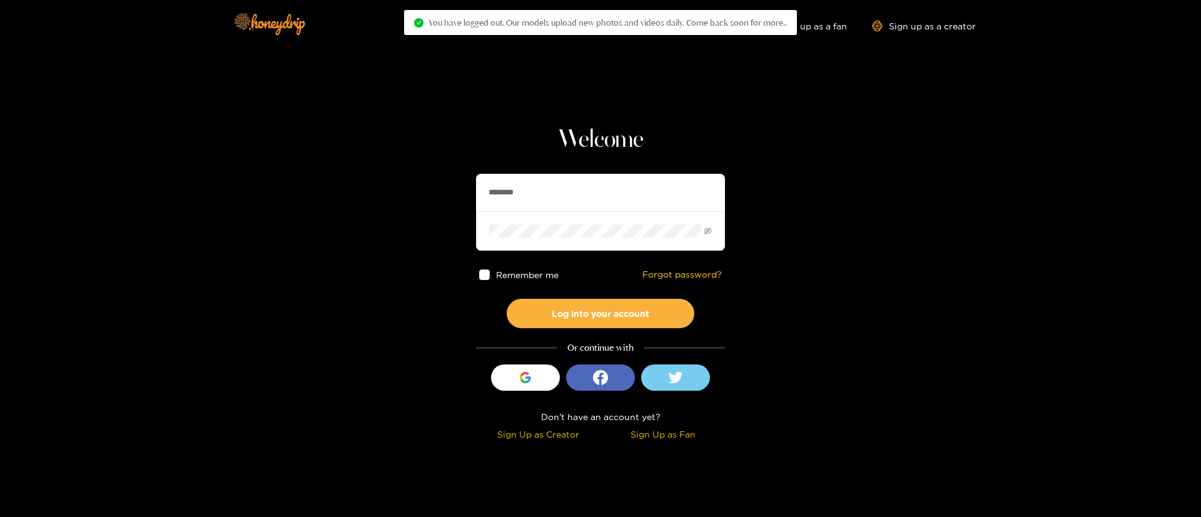 This screenshot has height=517, width=1201. What do you see at coordinates (600, 348) in the screenshot?
I see `div: Or continue with` at bounding box center [600, 348].